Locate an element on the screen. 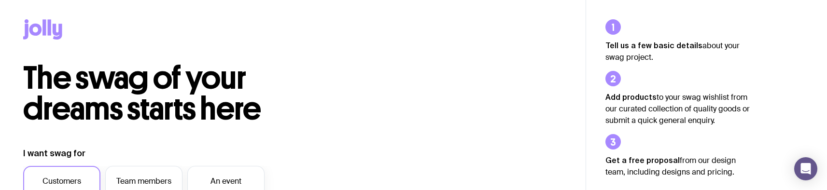 This screenshot has height=190, width=827. strong: Add products is located at coordinates (631, 97).